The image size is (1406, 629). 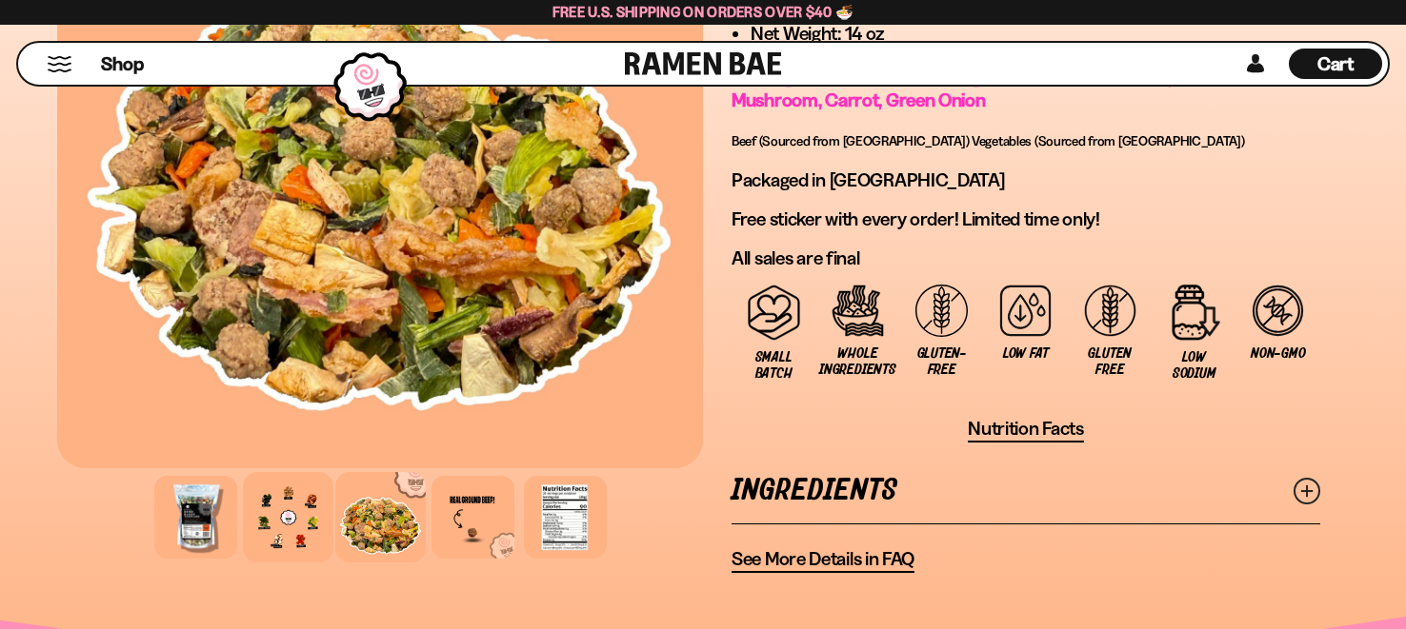 What do you see at coordinates (942, 362) in the screenshot?
I see `span: Gluten-free` at bounding box center [942, 362].